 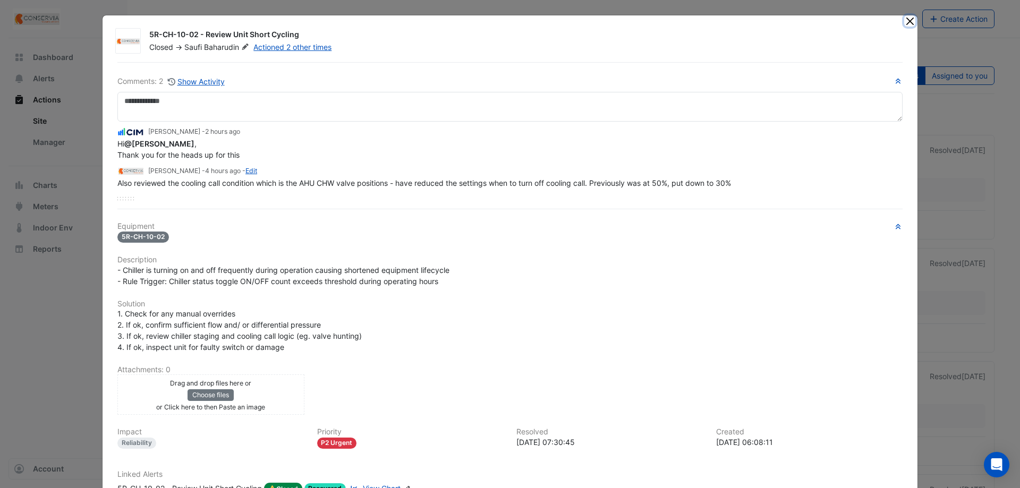 I want to click on span: 5R-CH-10-02, so click(x=143, y=237).